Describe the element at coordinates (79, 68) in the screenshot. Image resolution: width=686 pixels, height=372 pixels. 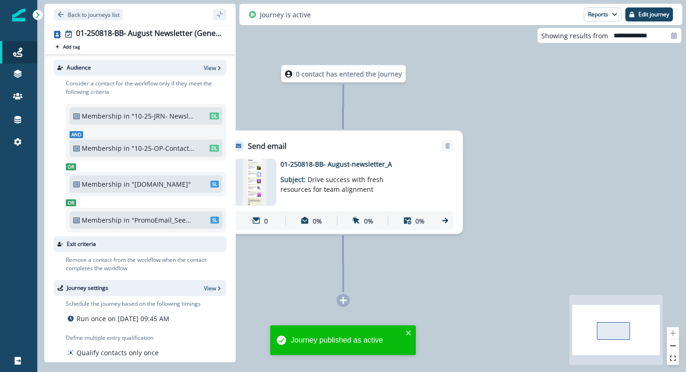
I see `p: Audience` at that location.